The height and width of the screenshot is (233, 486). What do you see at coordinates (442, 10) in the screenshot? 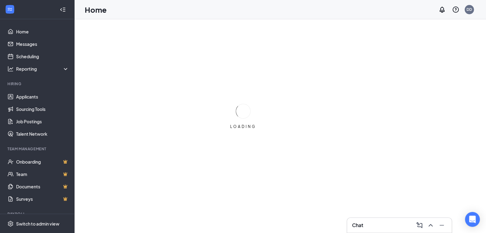
I see `svg: Notifications` at bounding box center [442, 10].